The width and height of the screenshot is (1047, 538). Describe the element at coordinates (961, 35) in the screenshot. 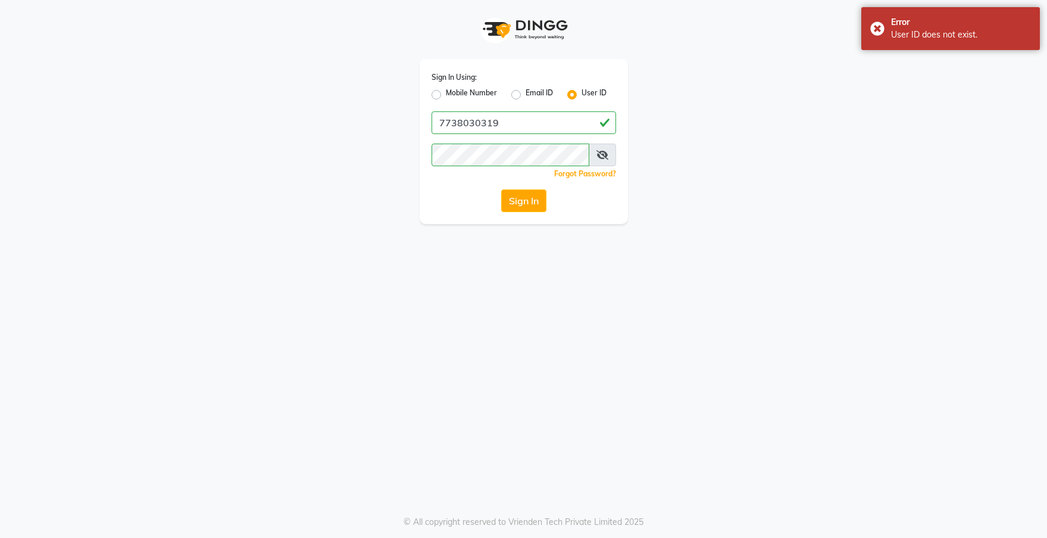

I see `div: User ID does not exist.` at that location.